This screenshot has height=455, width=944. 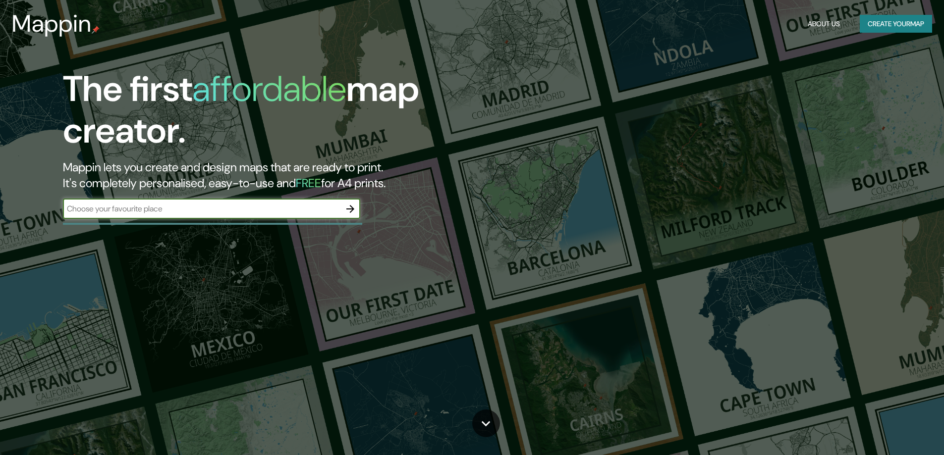 What do you see at coordinates (202, 209) in the screenshot?
I see `input: Choose your favourite place` at bounding box center [202, 209].